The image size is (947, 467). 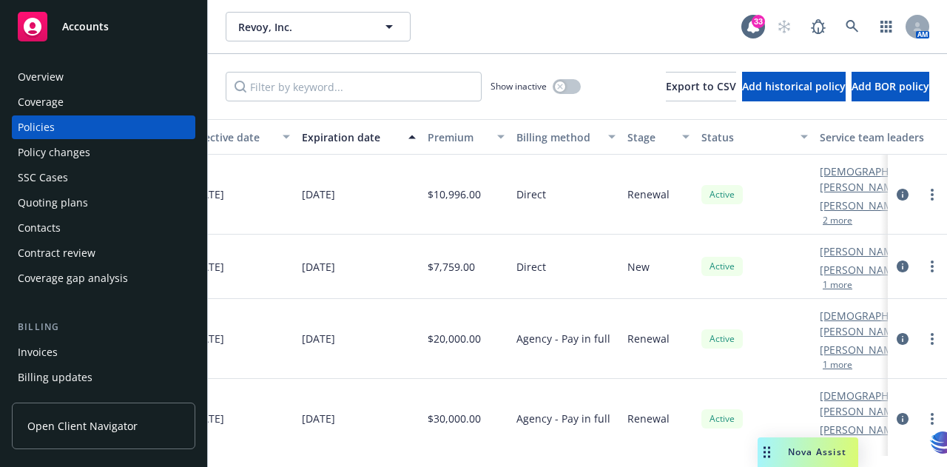 I want to click on span: Revoy, Inc., so click(x=302, y=27).